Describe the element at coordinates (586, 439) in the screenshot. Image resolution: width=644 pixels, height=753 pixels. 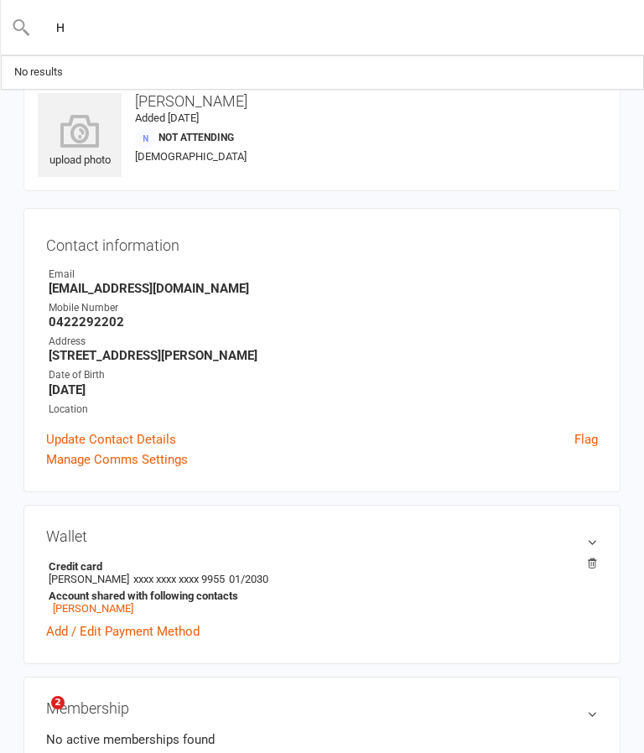
I see `a: Flag` at that location.